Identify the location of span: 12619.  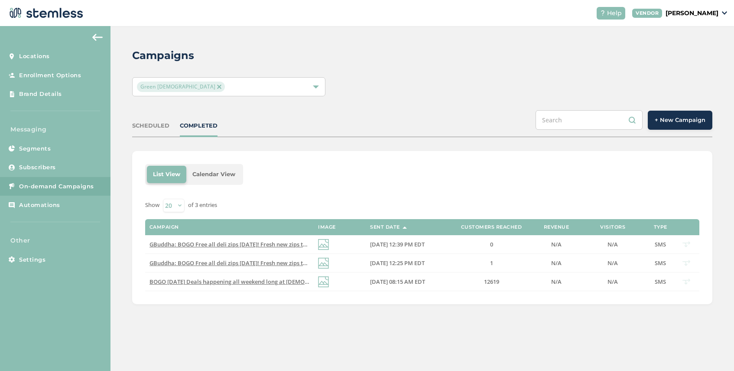
(492, 281).